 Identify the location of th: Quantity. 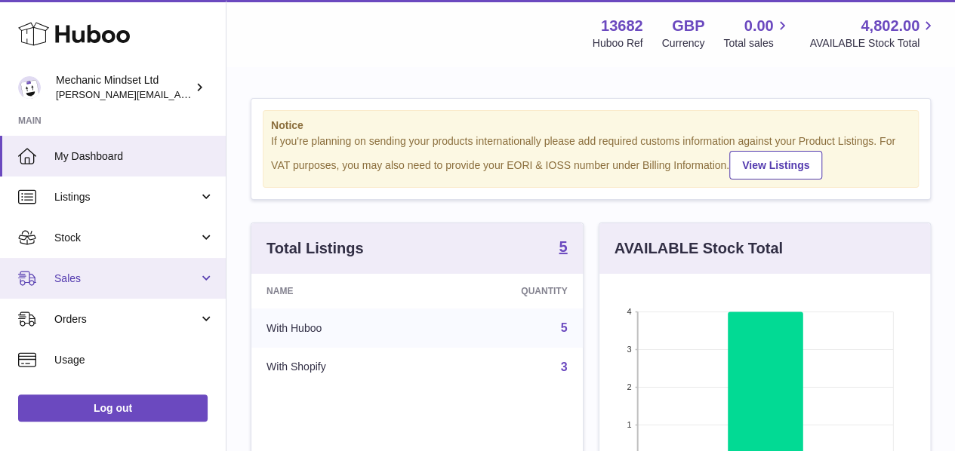
(506, 291).